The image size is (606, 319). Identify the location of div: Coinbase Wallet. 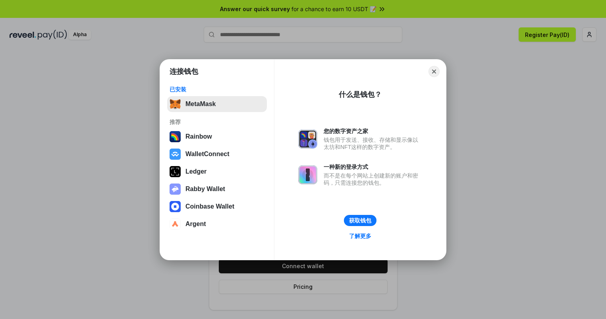
(210, 206).